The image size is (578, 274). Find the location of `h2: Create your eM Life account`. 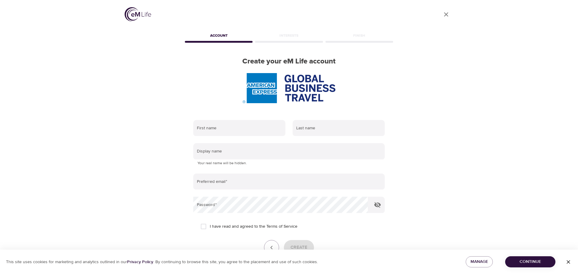

h2: Create your eM Life account is located at coordinates (289, 61).